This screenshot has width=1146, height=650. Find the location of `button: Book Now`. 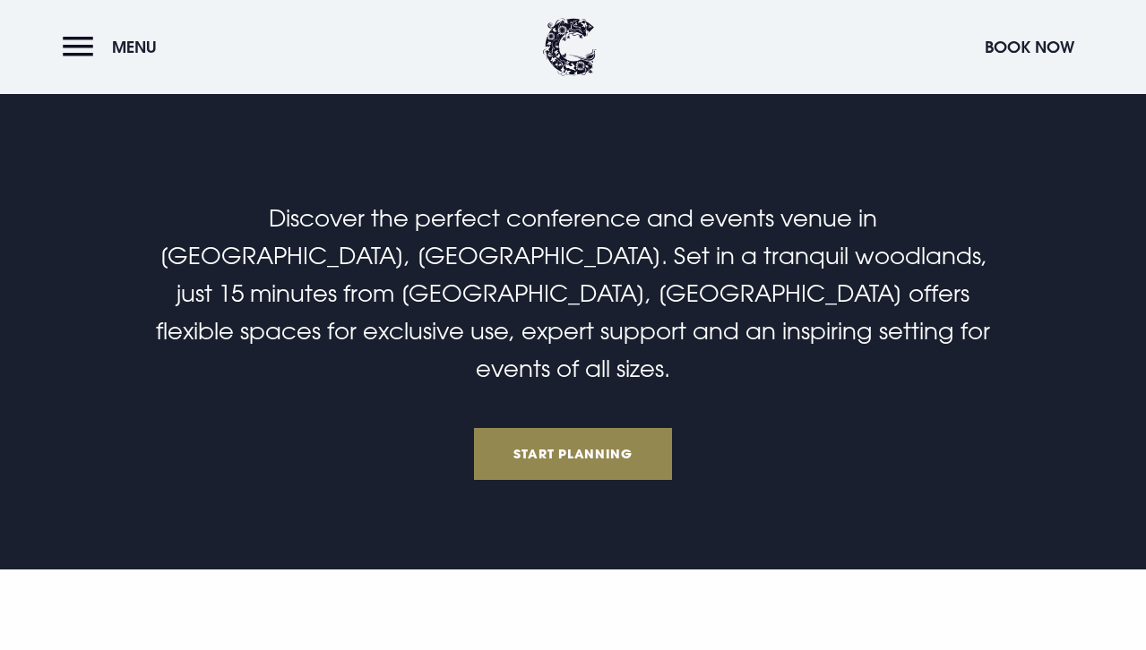

button: Book Now is located at coordinates (1029, 47).